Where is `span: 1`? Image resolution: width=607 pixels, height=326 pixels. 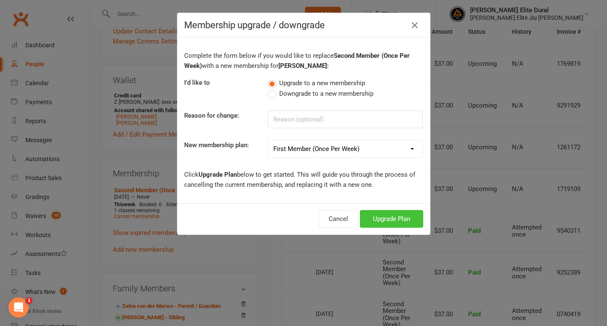 span: 1 is located at coordinates (29, 301).